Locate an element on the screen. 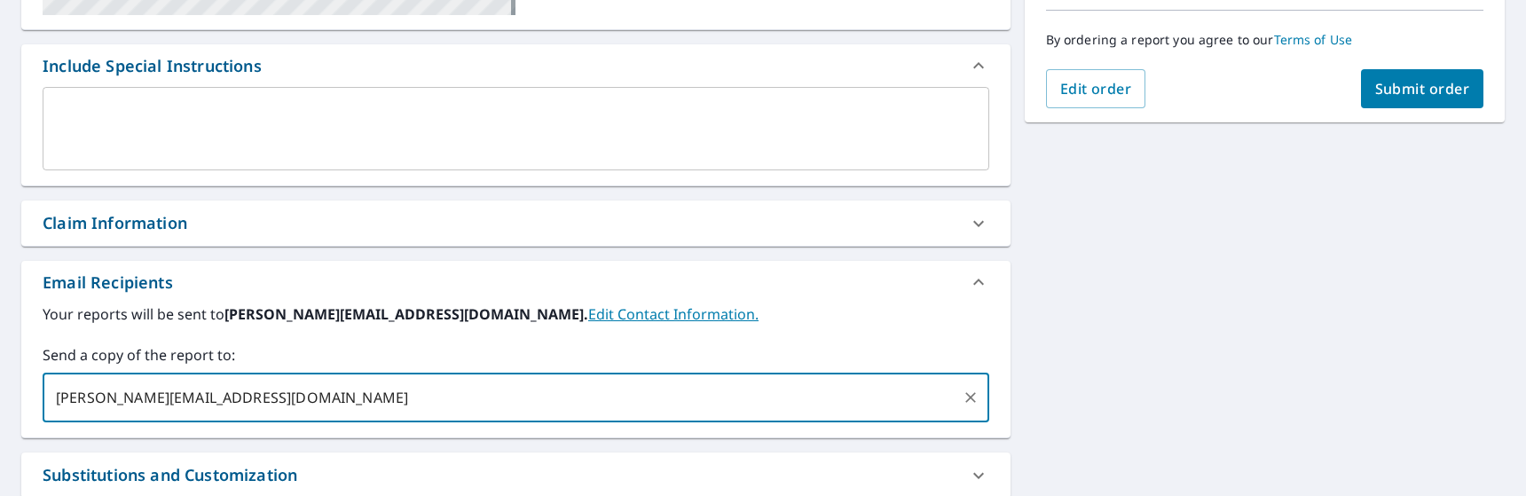  a: Terms of Use is located at coordinates (1313, 39).